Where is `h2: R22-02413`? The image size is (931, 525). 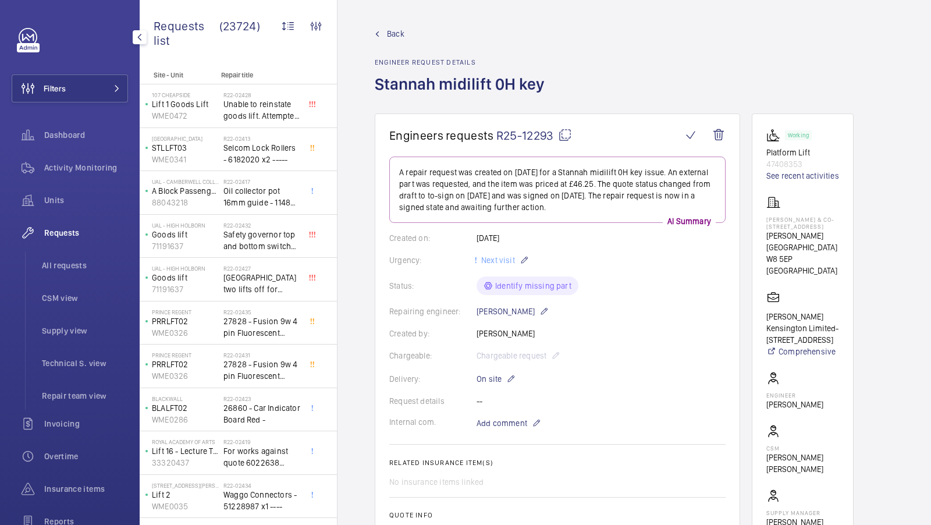
h2: R22-02413 is located at coordinates (262, 138).